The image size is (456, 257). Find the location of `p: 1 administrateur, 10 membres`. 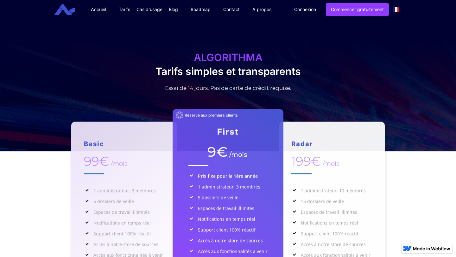

p: 1 administrateur, 10 membres is located at coordinates (336, 191).